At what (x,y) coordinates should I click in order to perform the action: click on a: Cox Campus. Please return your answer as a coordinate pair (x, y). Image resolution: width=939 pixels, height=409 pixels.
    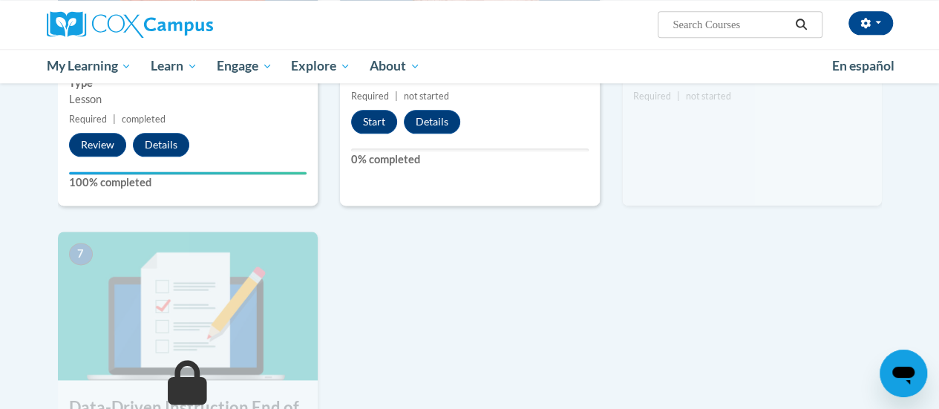
    Looking at the image, I should click on (180, 24).